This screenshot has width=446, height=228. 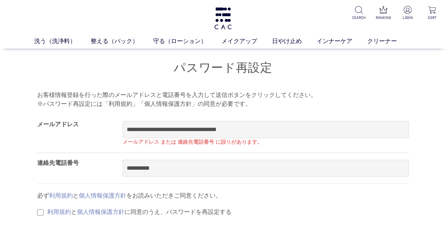 What do you see at coordinates (408, 13) in the screenshot?
I see `a: LOGIN` at bounding box center [408, 13].